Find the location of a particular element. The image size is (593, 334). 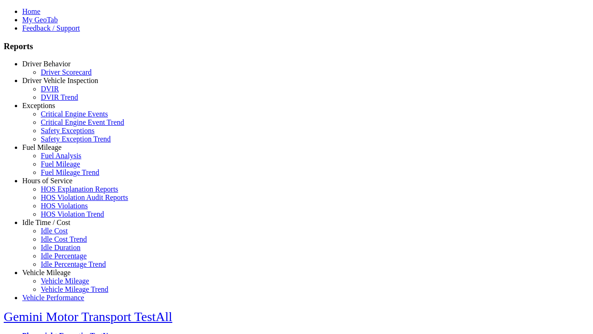

a: Feedback / Support is located at coordinates (51, 28).